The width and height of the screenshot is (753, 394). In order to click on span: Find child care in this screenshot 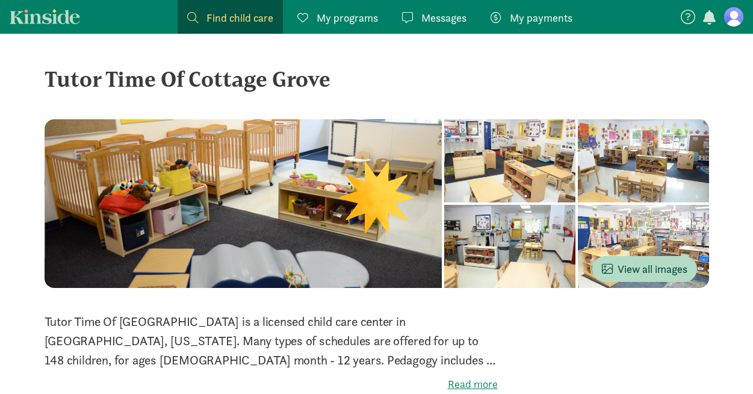, I will do `click(240, 17)`.